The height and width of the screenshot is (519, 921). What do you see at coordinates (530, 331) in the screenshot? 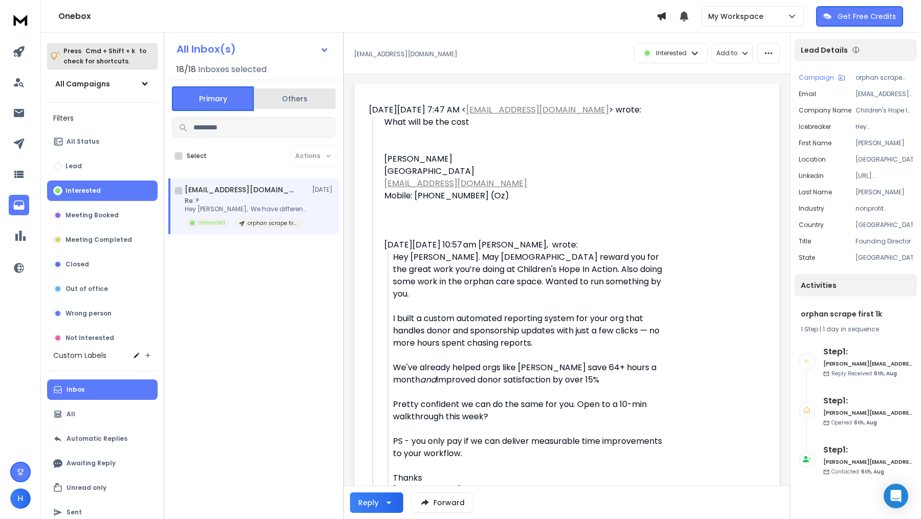
I see `div: I built a custom automated reporting system for your org that handles donor and sponsorship updat...` at bounding box center [530, 331].